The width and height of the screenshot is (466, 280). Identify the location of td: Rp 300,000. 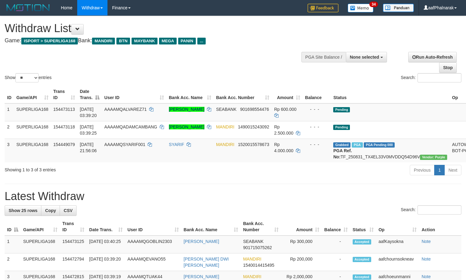
(301, 244).